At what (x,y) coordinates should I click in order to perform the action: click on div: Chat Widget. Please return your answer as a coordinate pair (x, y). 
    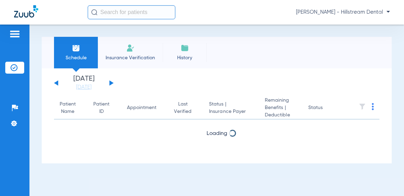
    Looking at the image, I should click on (386, 179).